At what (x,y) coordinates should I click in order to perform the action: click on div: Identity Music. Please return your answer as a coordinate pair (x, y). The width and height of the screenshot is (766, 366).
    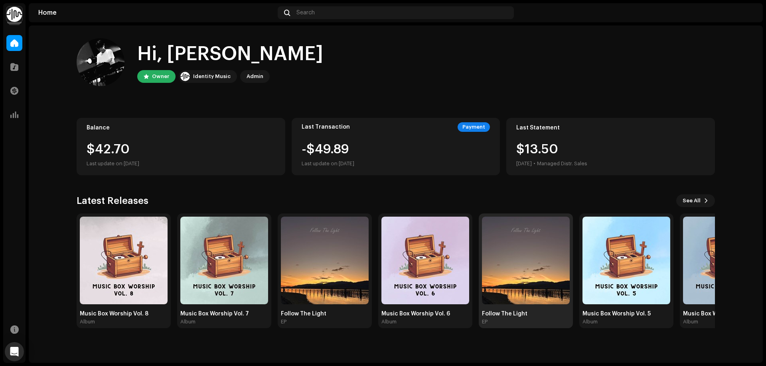
    Looking at the image, I should click on (212, 77).